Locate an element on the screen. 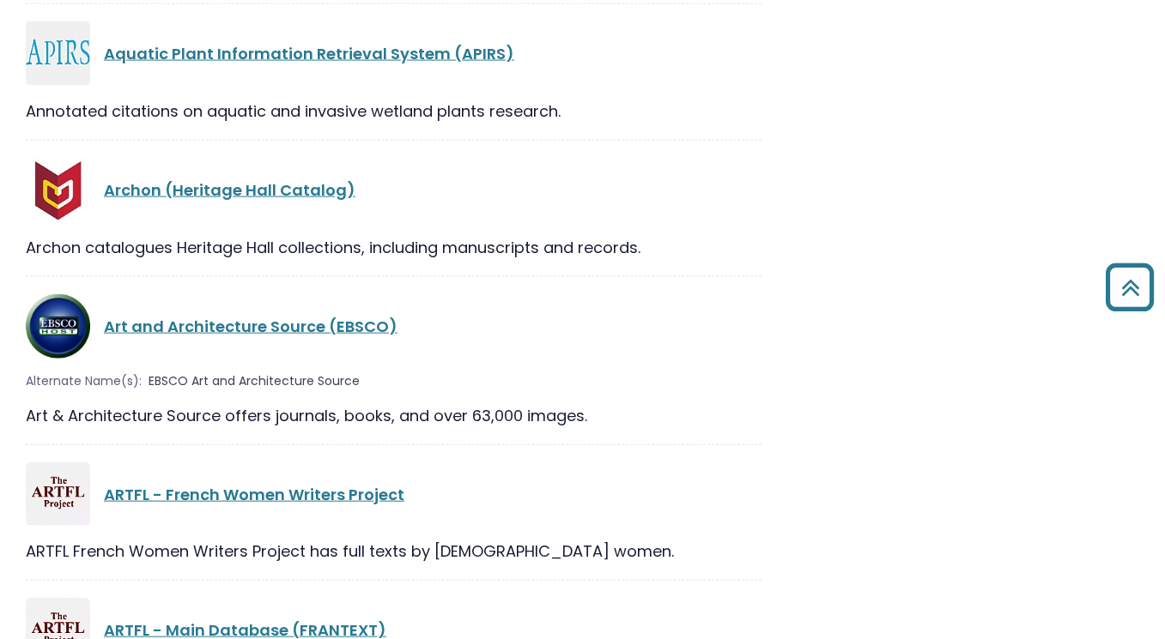 This screenshot has height=639, width=1165. span: EBSCO Art and Architecture Source is located at coordinates (254, 381).